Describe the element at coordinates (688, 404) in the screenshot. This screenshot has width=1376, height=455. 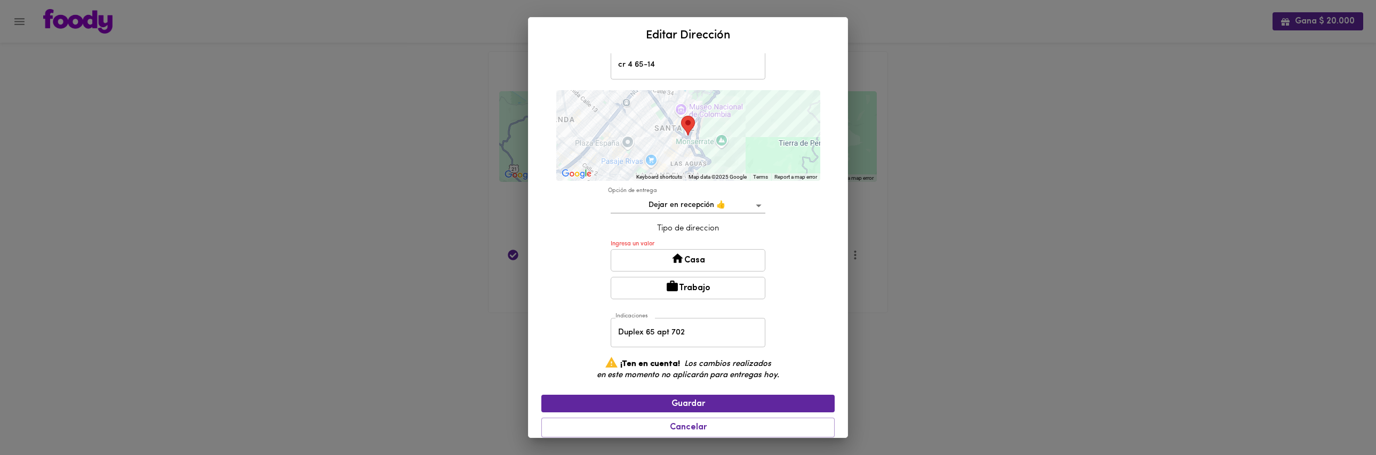
I see `span: Guardar` at that location.